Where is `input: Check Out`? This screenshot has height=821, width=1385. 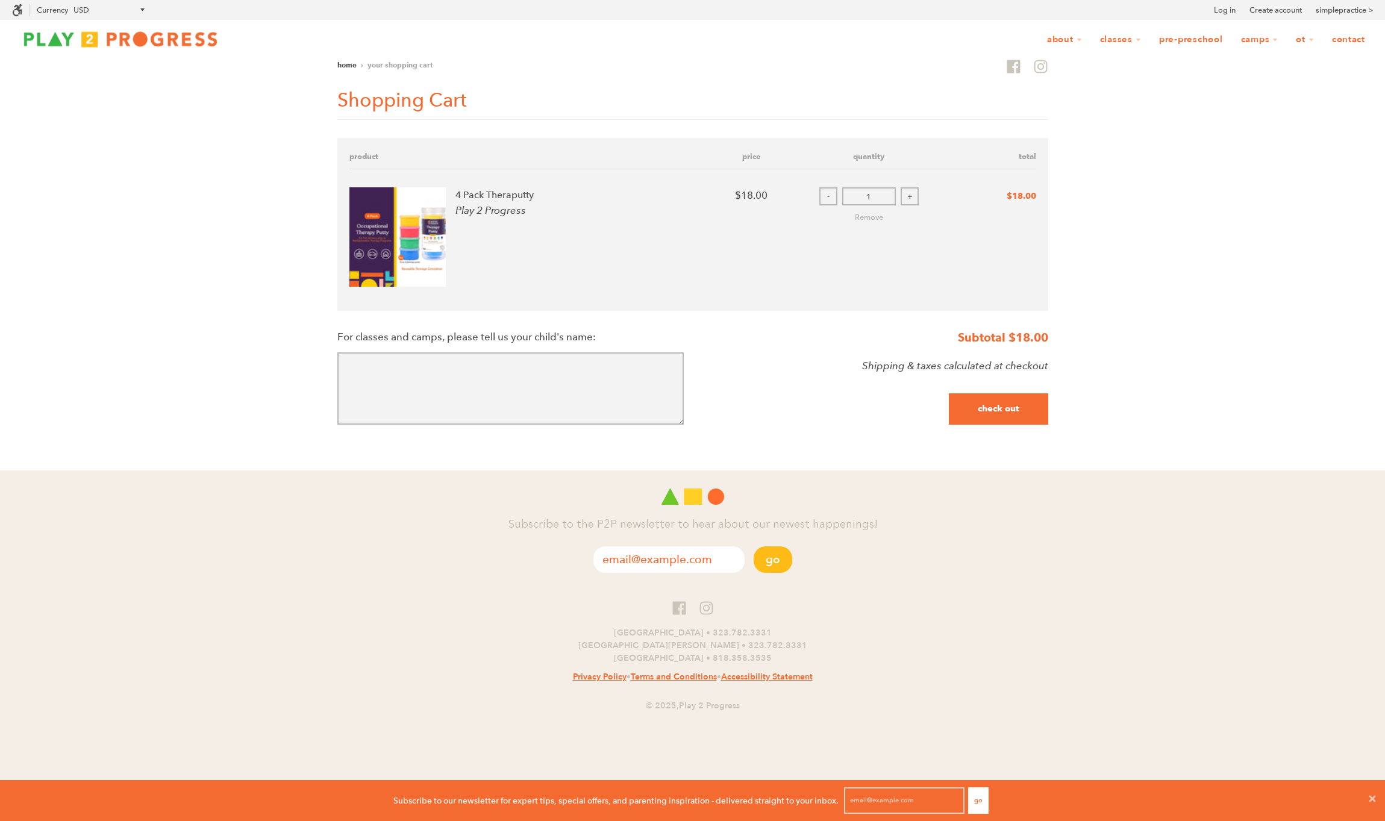
input: Check Out is located at coordinates (998, 409).